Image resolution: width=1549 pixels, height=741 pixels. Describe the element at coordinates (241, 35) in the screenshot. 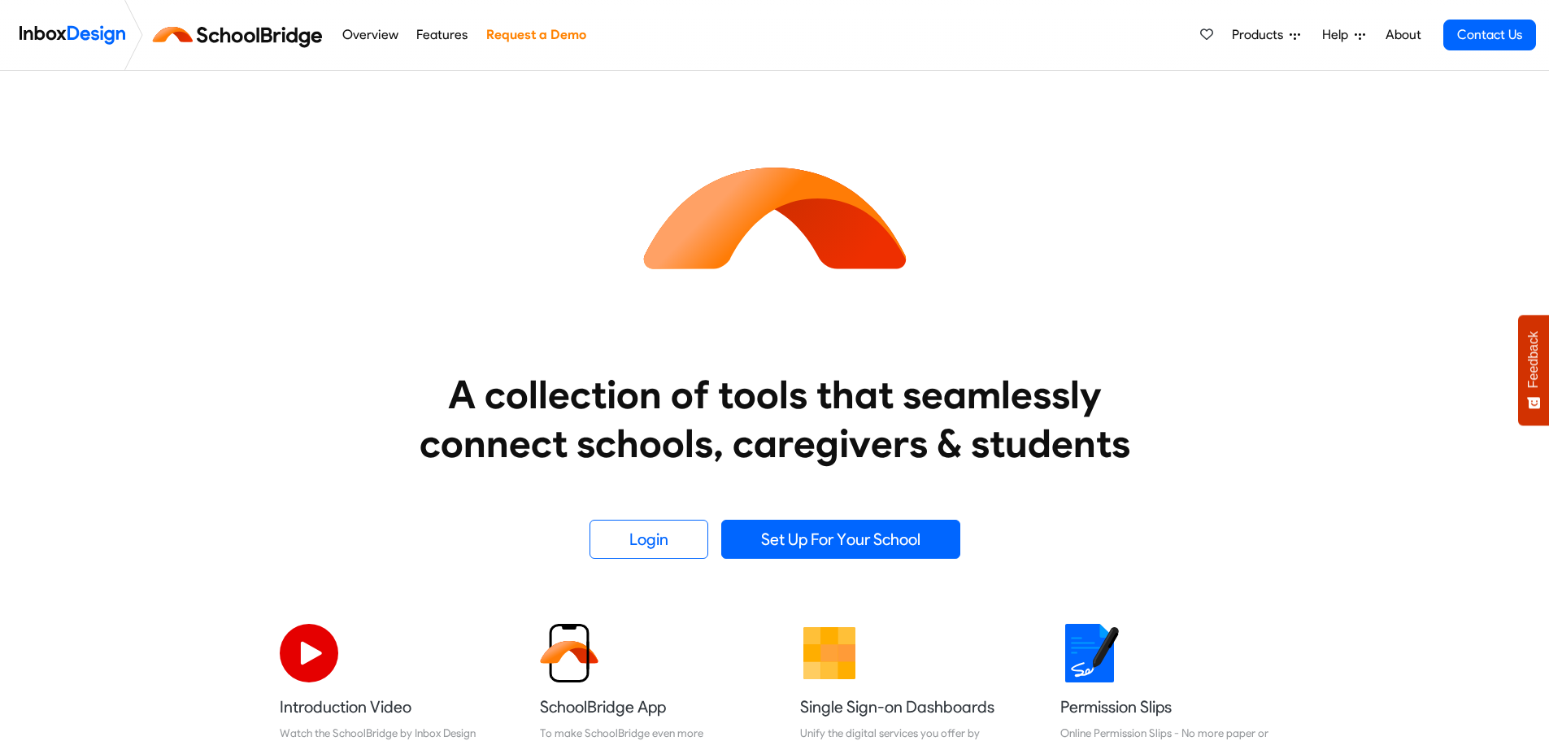

I see `img: schoolbridge logo` at that location.